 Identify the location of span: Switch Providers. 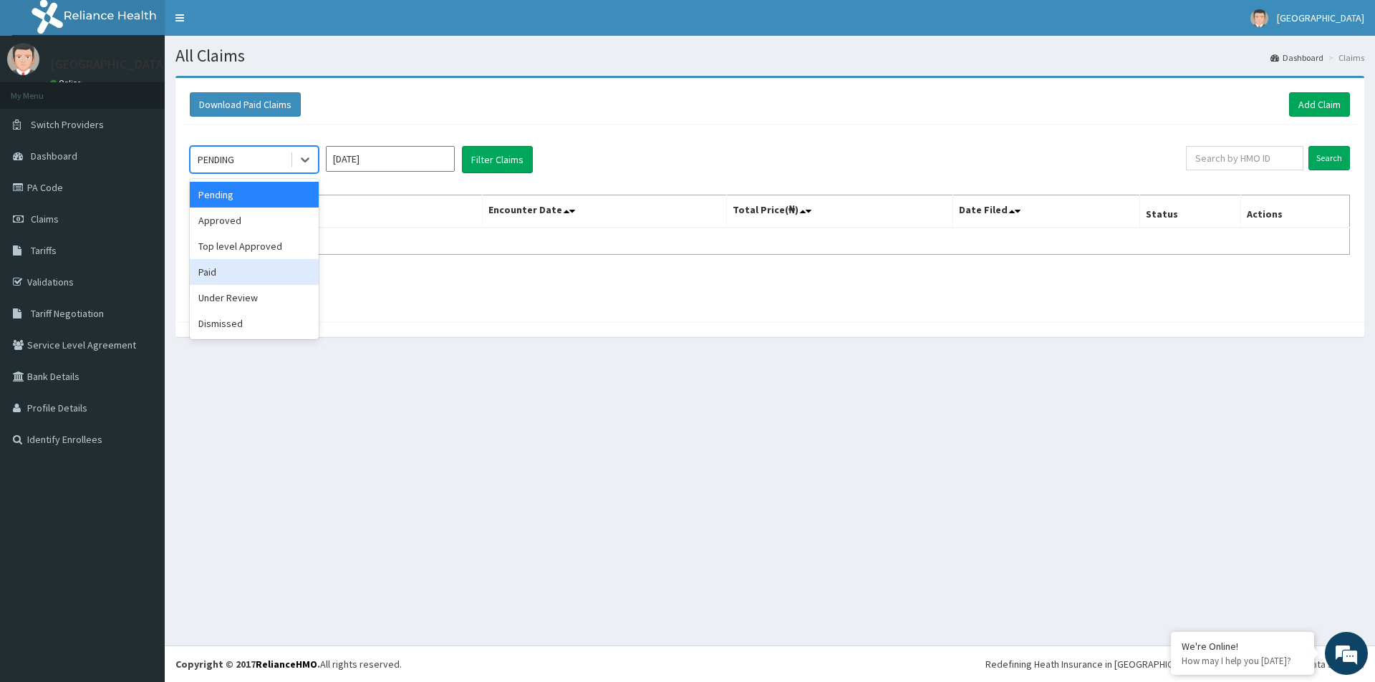
(67, 125).